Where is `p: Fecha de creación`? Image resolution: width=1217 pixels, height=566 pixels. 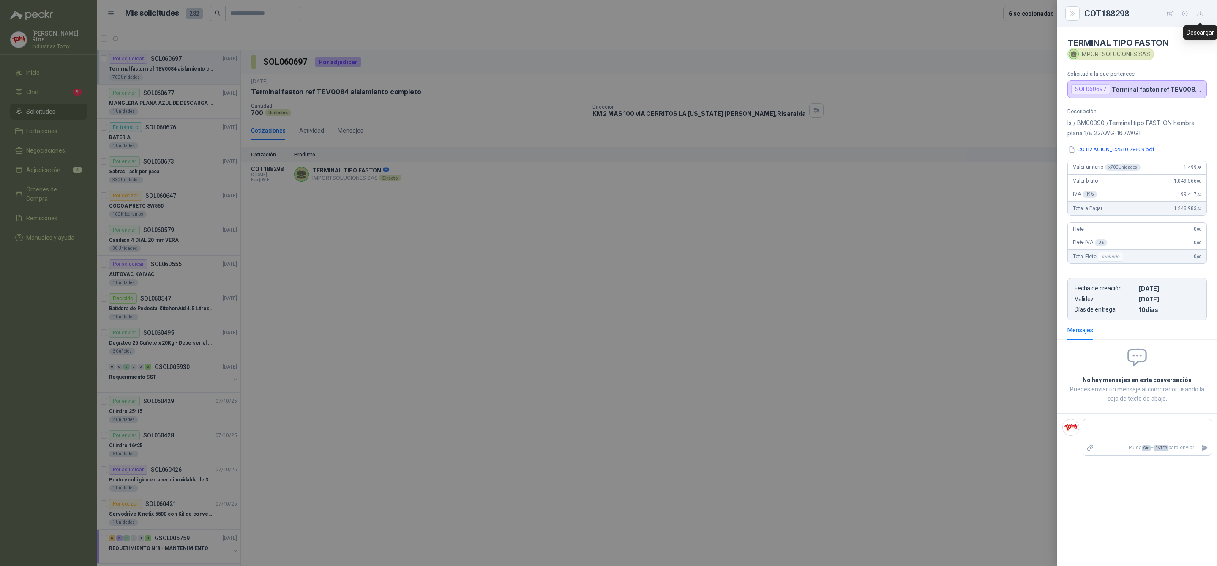 p: Fecha de creación is located at coordinates (1105, 288).